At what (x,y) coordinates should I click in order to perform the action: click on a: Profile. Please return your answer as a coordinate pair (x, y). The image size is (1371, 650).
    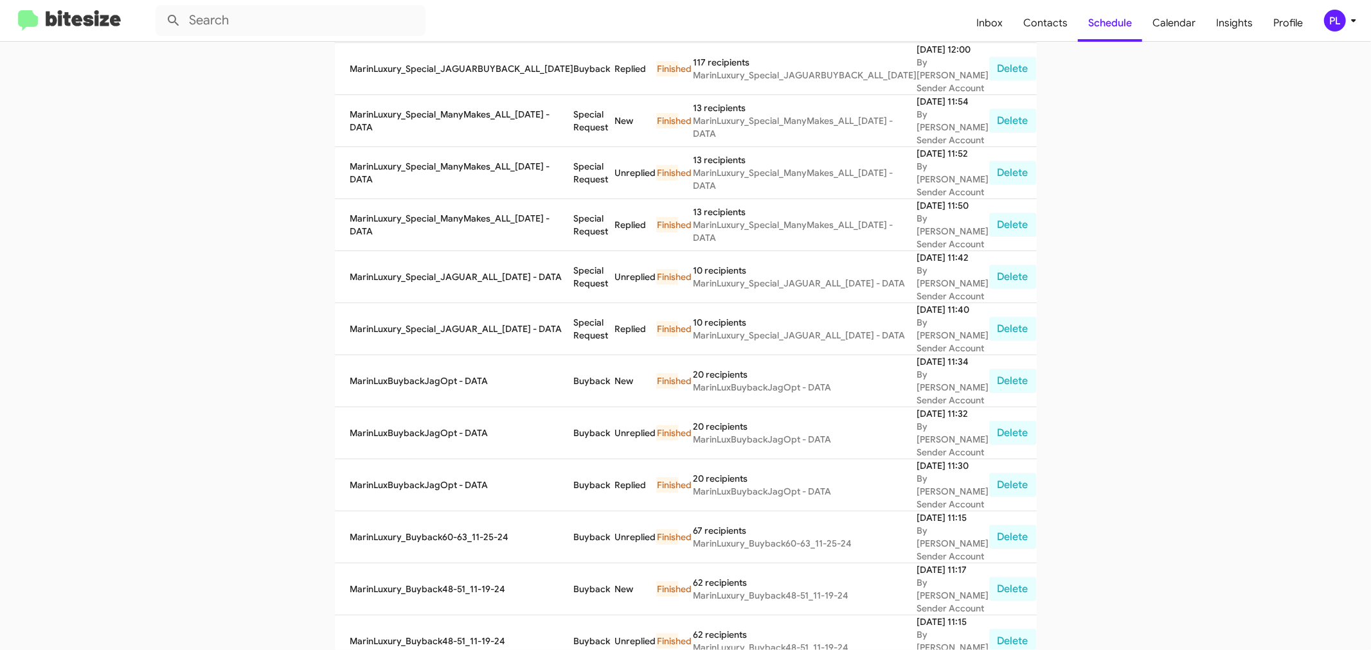
    Looking at the image, I should click on (1288, 23).